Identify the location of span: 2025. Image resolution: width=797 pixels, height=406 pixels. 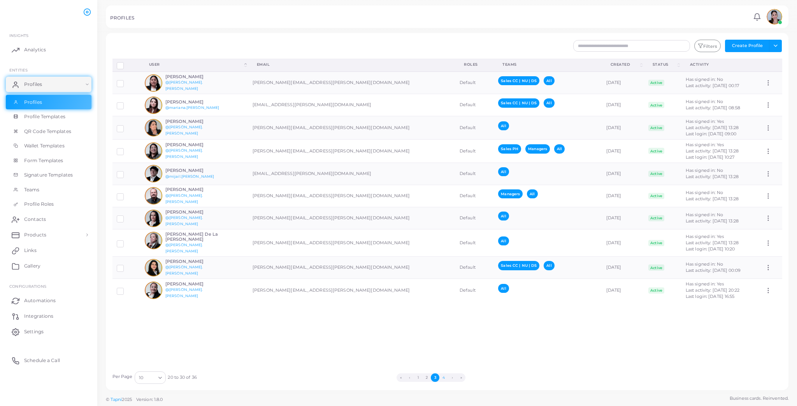
(127, 400).